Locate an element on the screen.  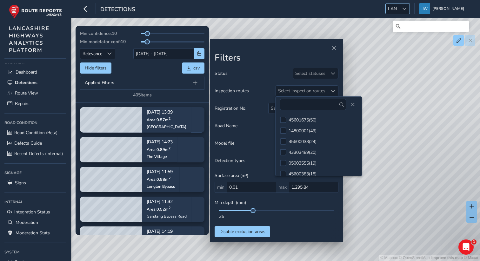
h2: Filters is located at coordinates (277, 58).